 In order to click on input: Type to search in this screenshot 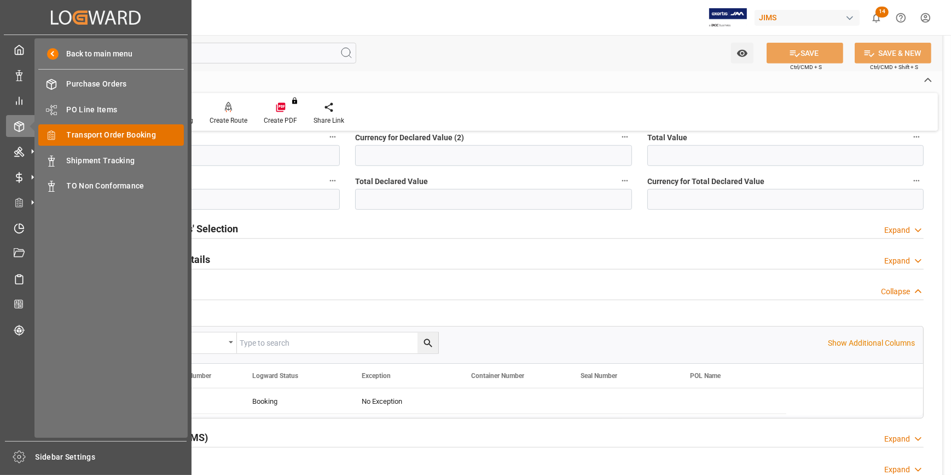, I will do `click(338, 343)`.